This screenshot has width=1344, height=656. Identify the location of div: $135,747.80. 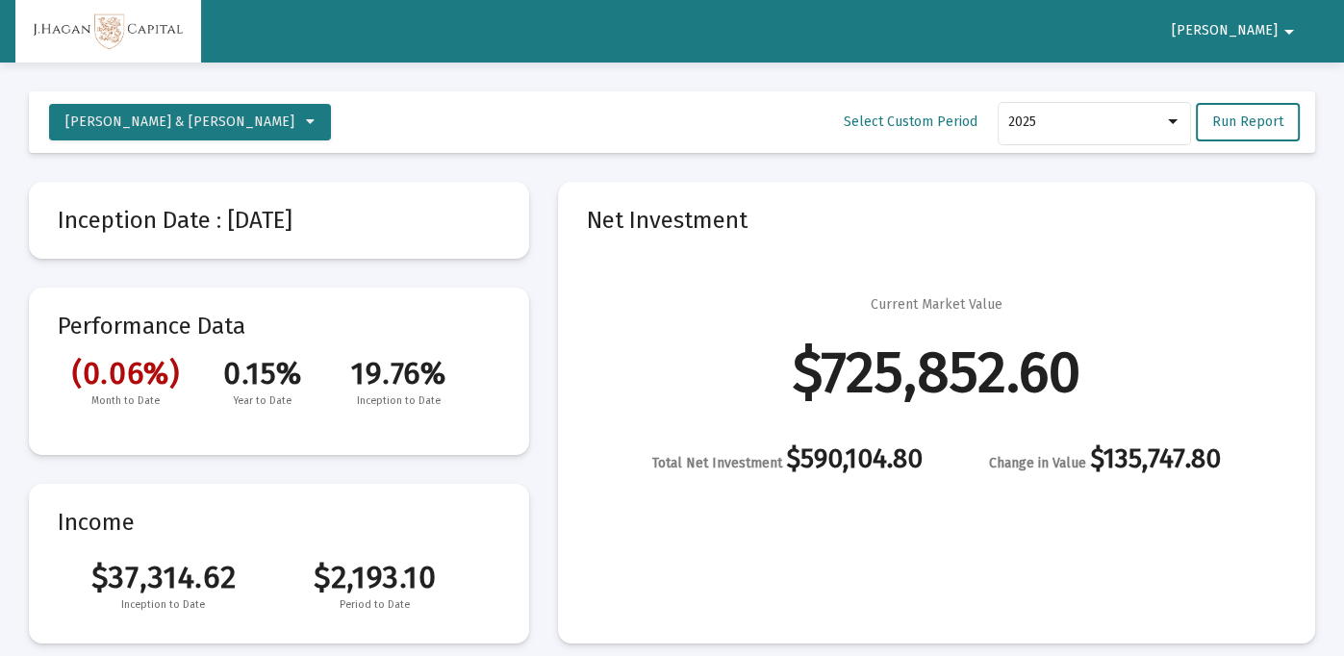
(1105, 461).